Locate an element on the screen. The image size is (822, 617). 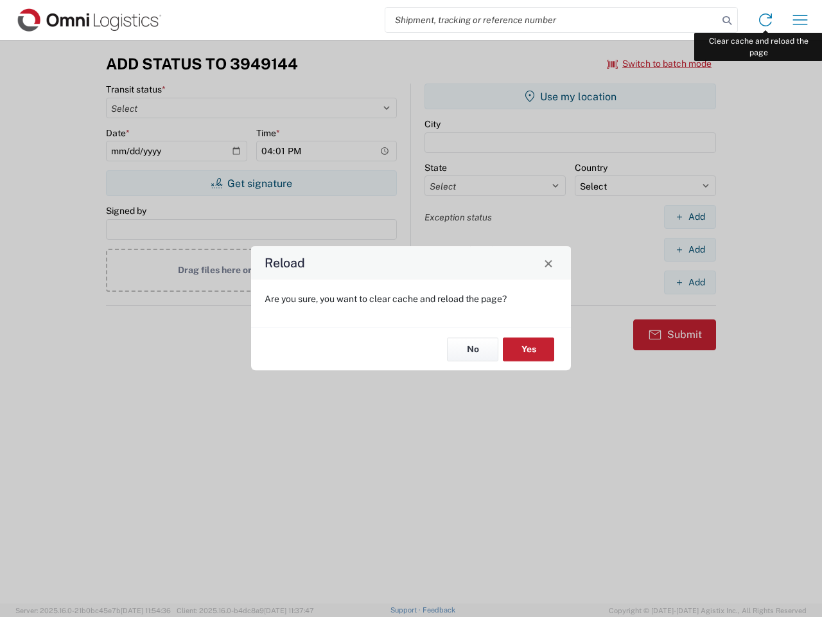
input: Shipment, tracking or reference number is located at coordinates (552, 20).